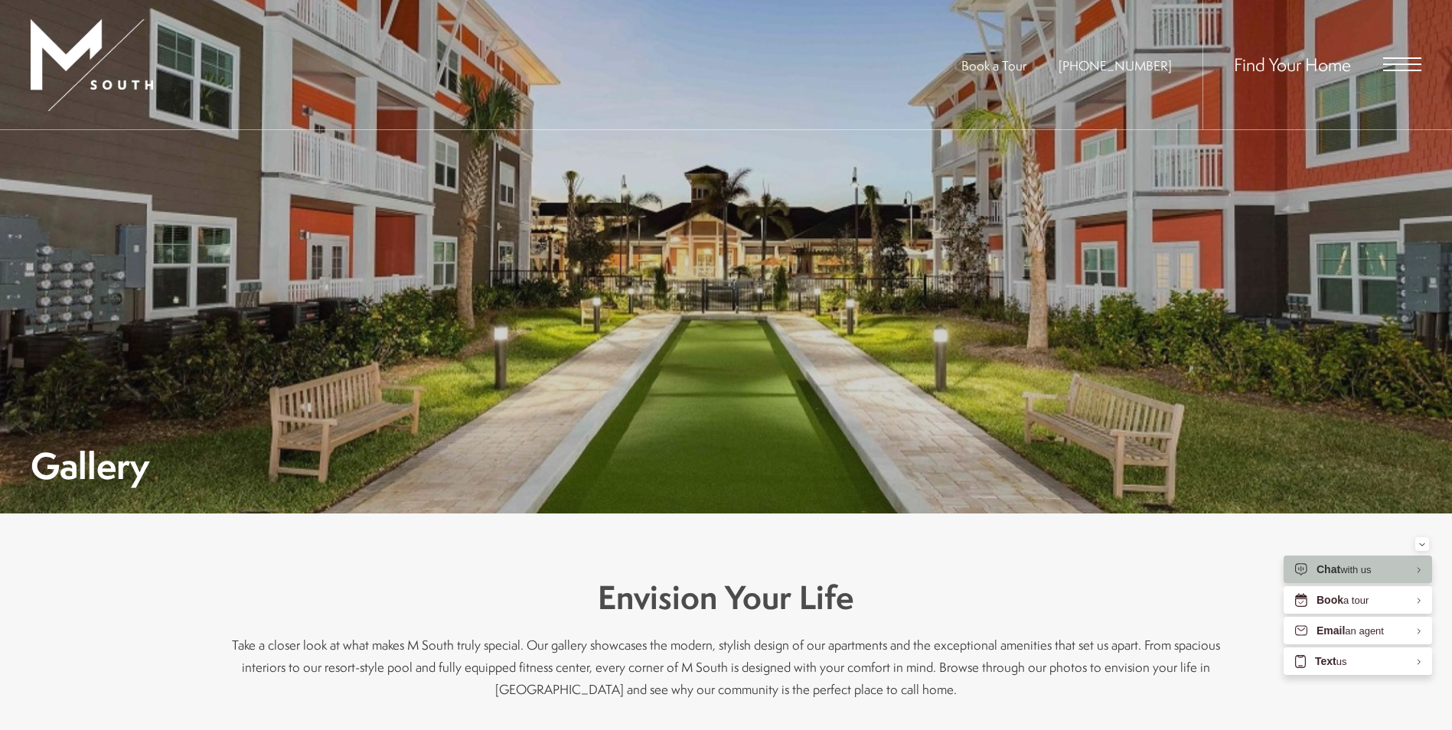  Describe the element at coordinates (994, 65) in the screenshot. I see `a: Book a Tour` at that location.